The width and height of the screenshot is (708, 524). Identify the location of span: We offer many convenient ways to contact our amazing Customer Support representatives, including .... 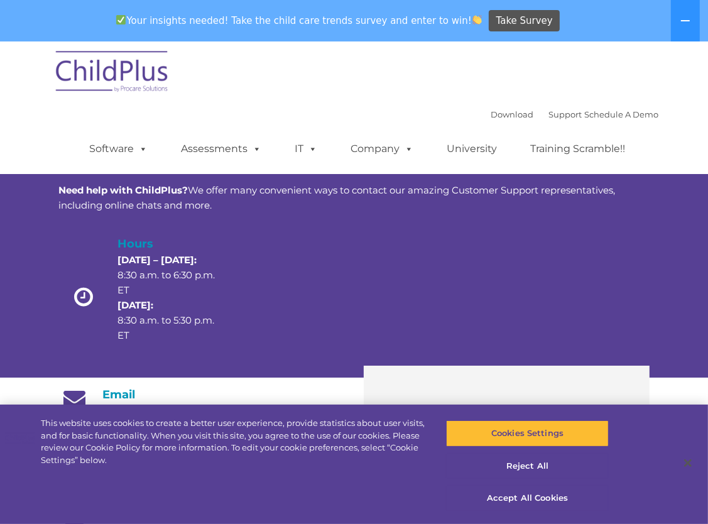
(337, 197).